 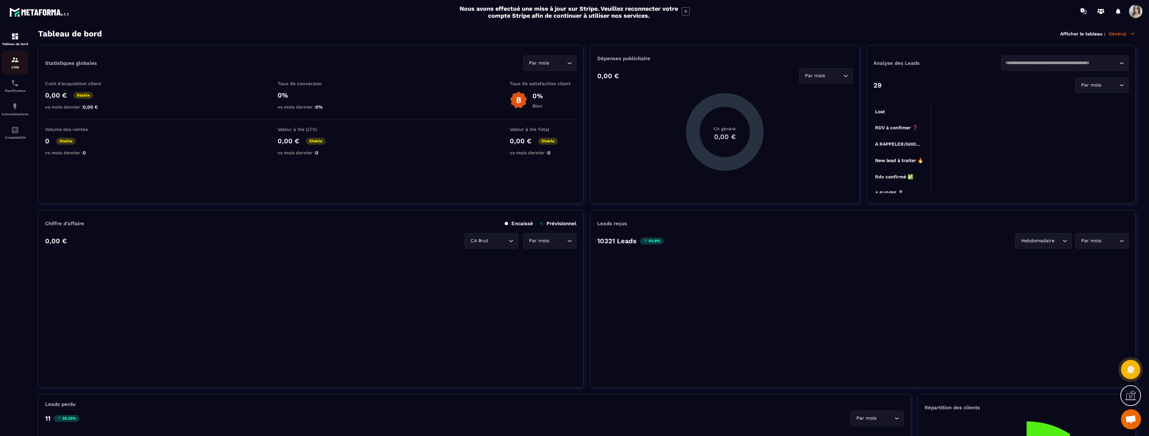 What do you see at coordinates (90, 107) in the screenshot?
I see `span: 0,00 €` at bounding box center [90, 107].